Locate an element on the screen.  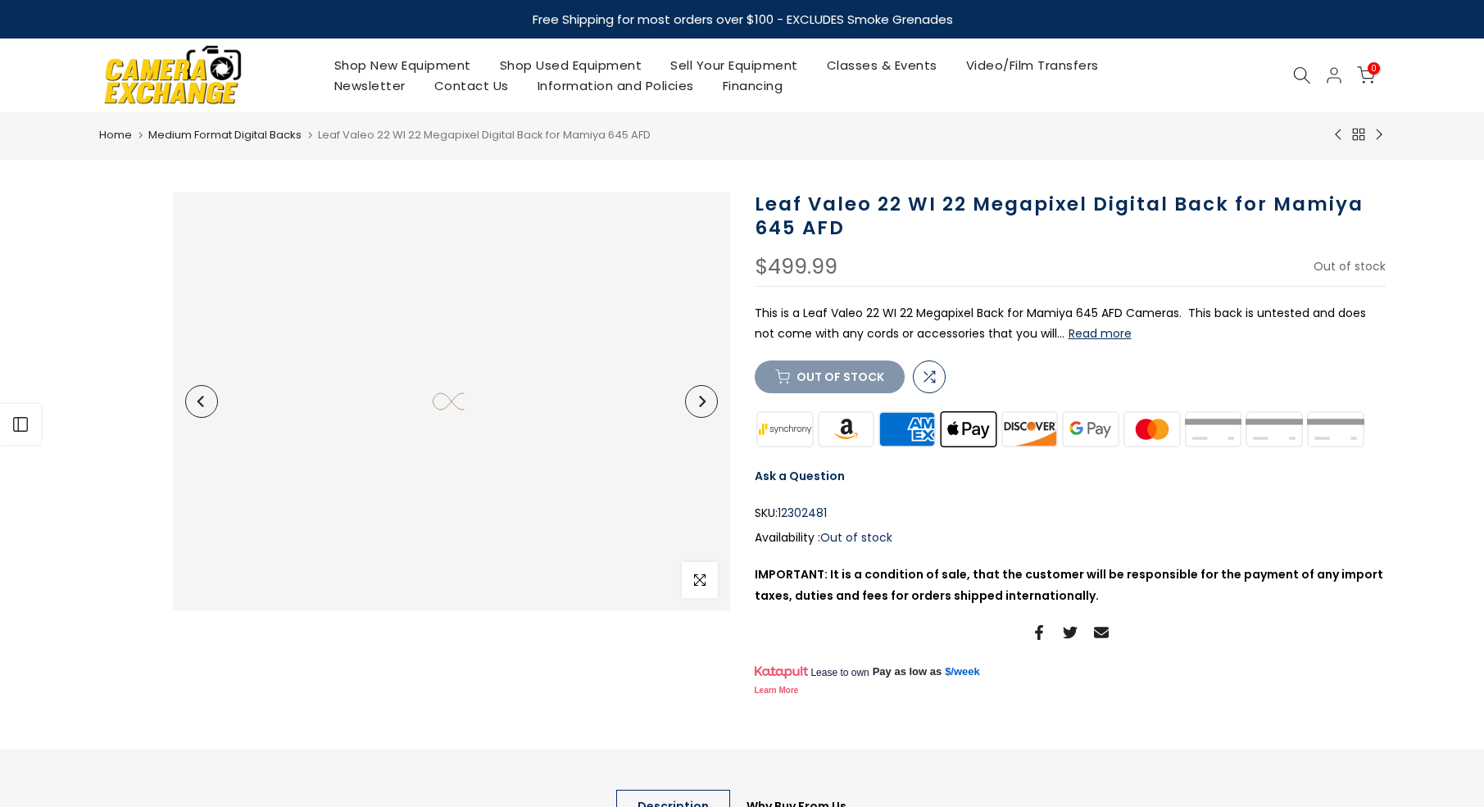
span: Pay as low as is located at coordinates (907, 672).